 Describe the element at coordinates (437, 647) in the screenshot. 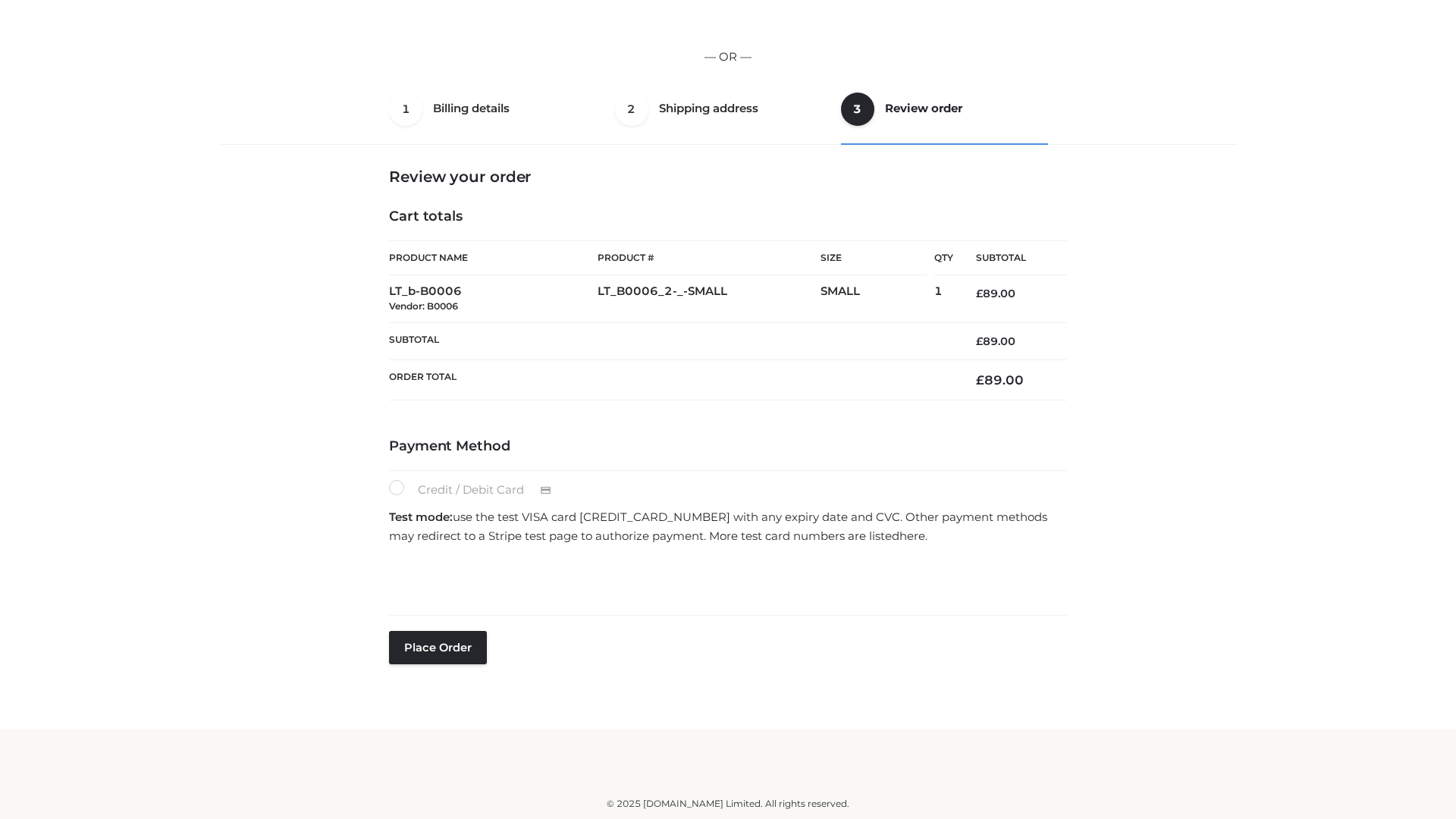

I see `button: Place order` at that location.